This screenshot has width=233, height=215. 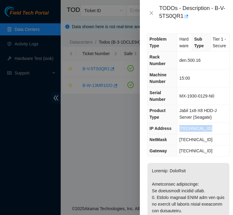 I want to click on span: Product Type, so click(x=157, y=114).